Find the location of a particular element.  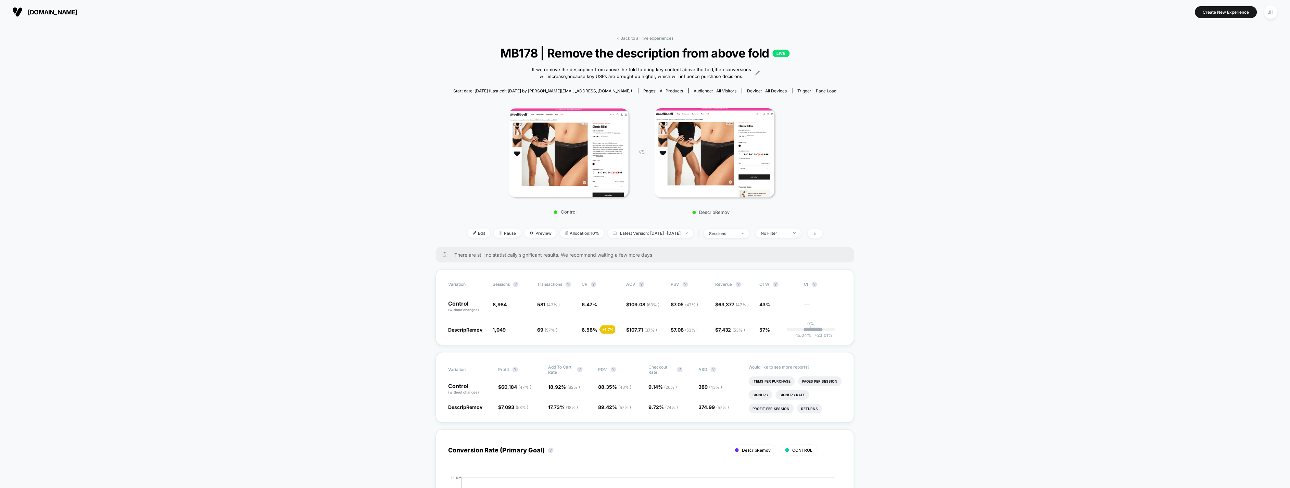

span: Checkout Rate is located at coordinates (661, 370).